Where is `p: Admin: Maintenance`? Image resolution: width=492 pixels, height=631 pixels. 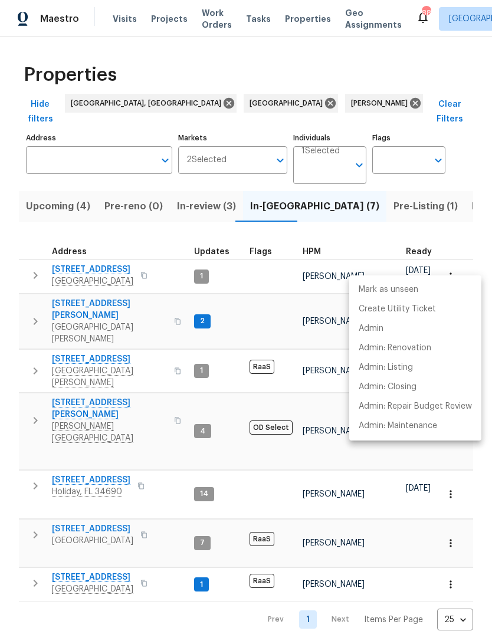
p: Admin: Maintenance is located at coordinates (398, 426).